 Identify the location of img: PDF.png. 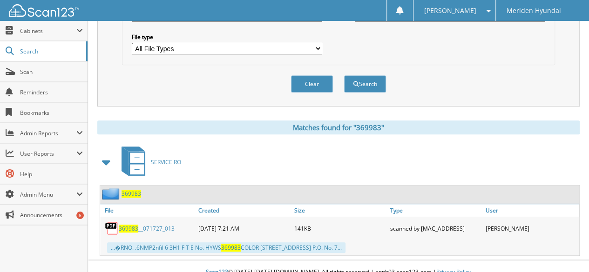
(112, 229).